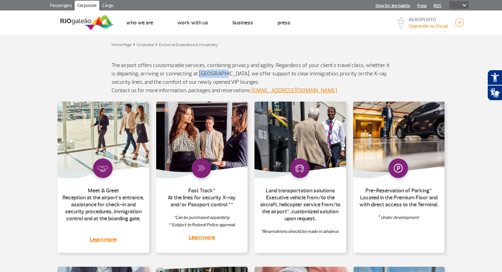 This screenshot has width=502, height=272. Describe the element at coordinates (251, 90) in the screenshot. I see `p: Contact us for more information, packages and reservations:` at that location.